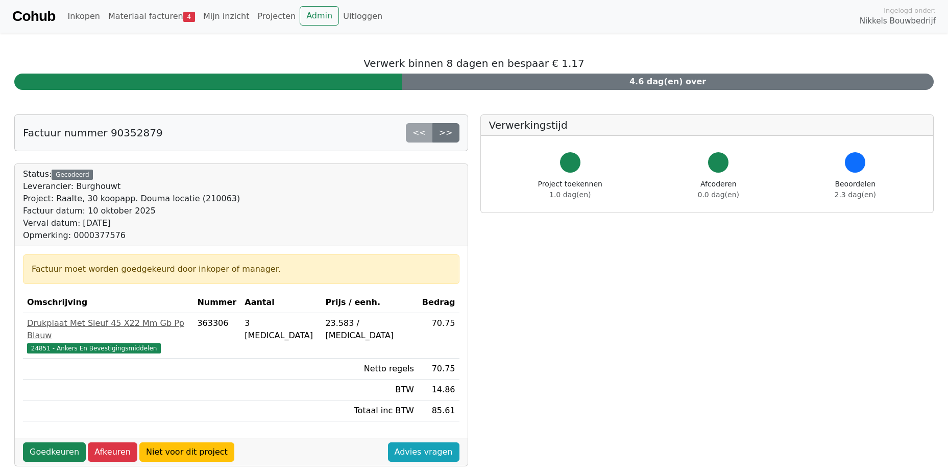  What do you see at coordinates (369, 369) in the screenshot?
I see `td: Netto regels` at bounding box center [369, 369].